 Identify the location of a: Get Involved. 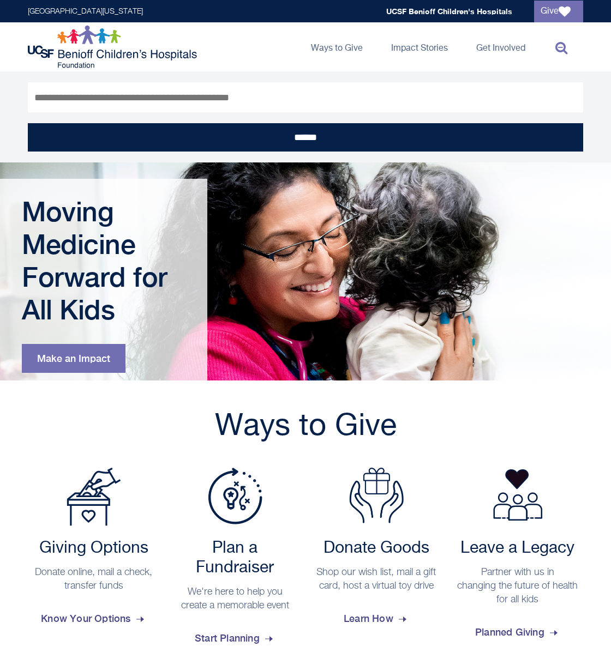
(501, 47).